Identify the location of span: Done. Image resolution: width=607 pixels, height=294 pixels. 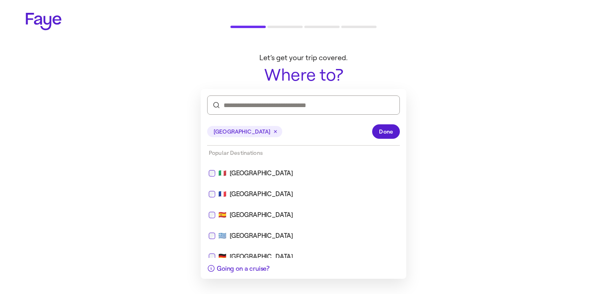
(386, 132).